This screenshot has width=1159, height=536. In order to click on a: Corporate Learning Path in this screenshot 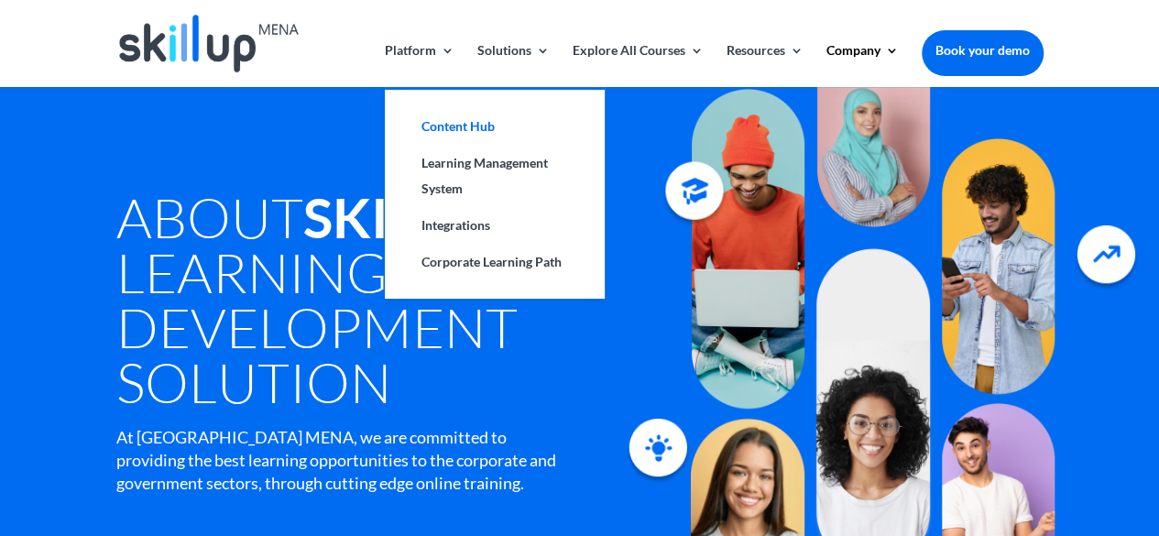, I will do `click(495, 262)`.